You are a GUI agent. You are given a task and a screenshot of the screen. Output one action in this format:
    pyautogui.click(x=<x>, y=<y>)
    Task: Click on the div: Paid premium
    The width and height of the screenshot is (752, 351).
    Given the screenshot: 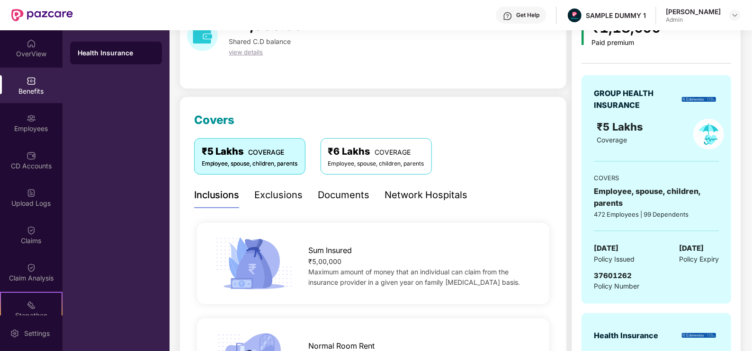 What is the action you would take?
    pyautogui.click(x=626, y=43)
    